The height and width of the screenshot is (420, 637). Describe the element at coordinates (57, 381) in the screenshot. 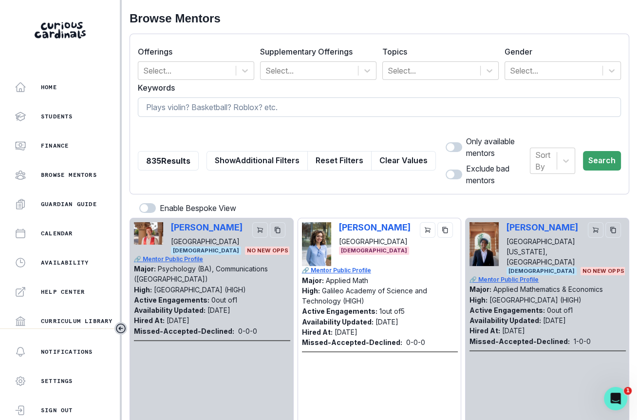

I see `p: Settings` at that location.